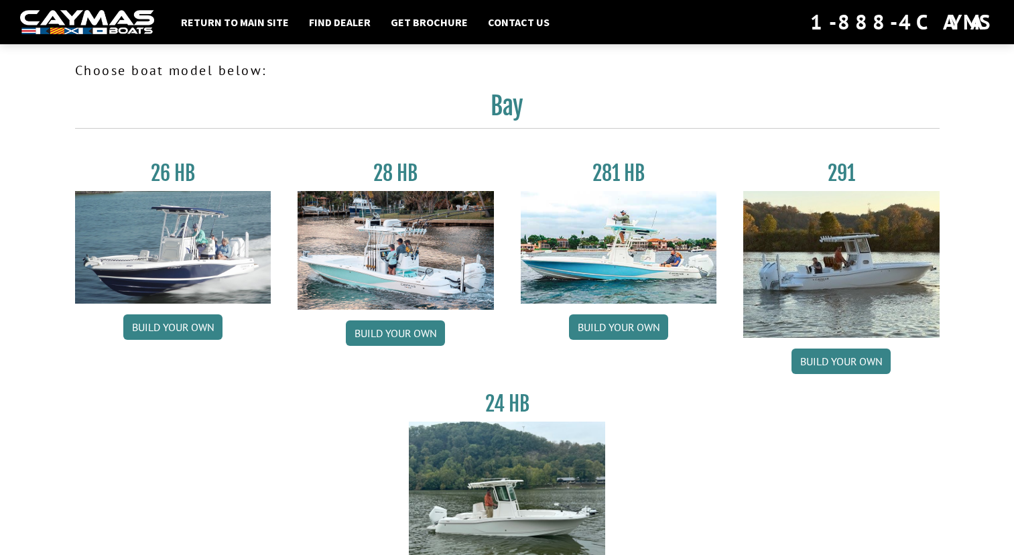 Image resolution: width=1014 pixels, height=555 pixels. I want to click on a: Find Dealer, so click(340, 22).